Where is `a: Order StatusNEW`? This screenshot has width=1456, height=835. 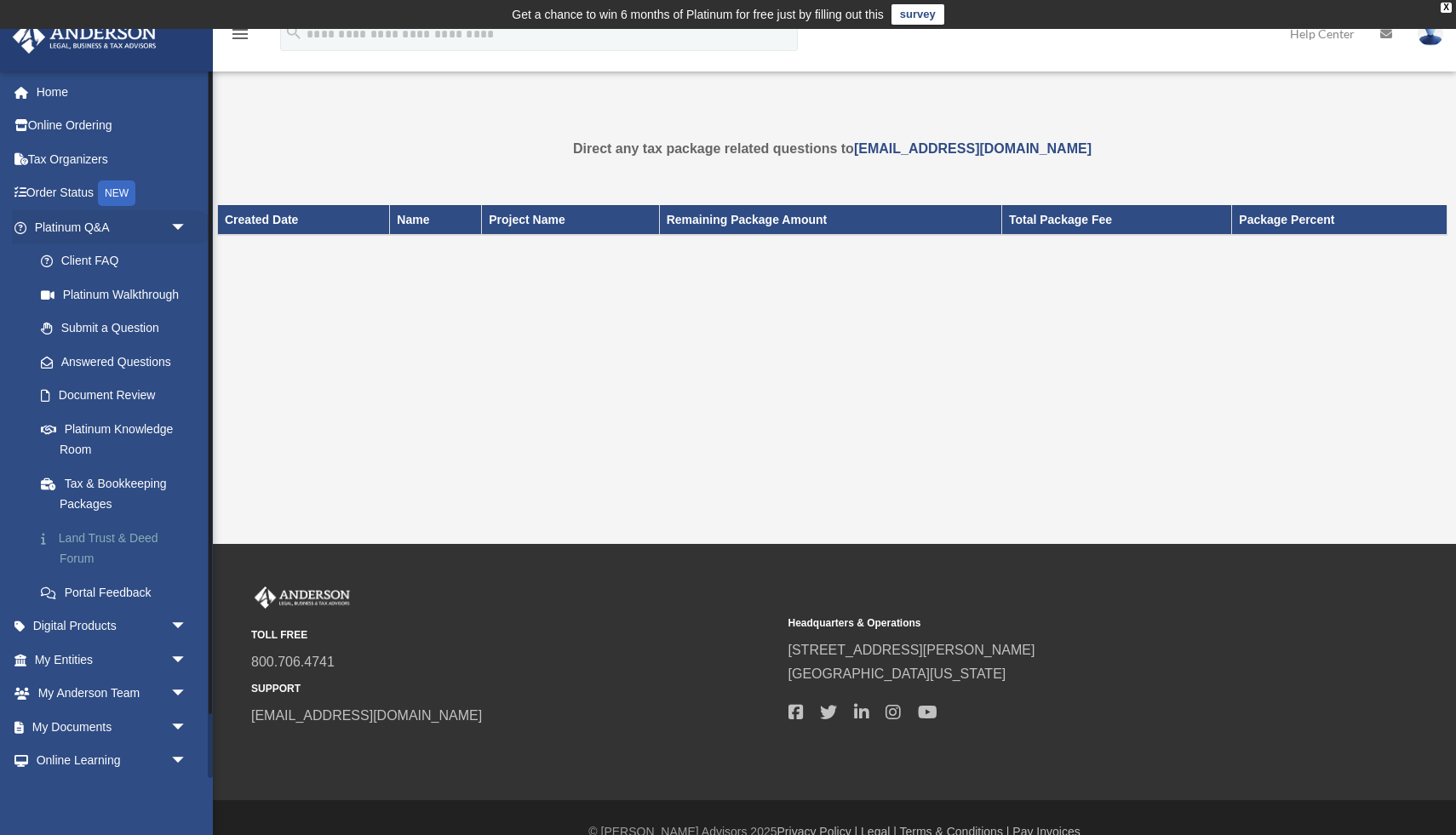
a: Order StatusNEW is located at coordinates (112, 193).